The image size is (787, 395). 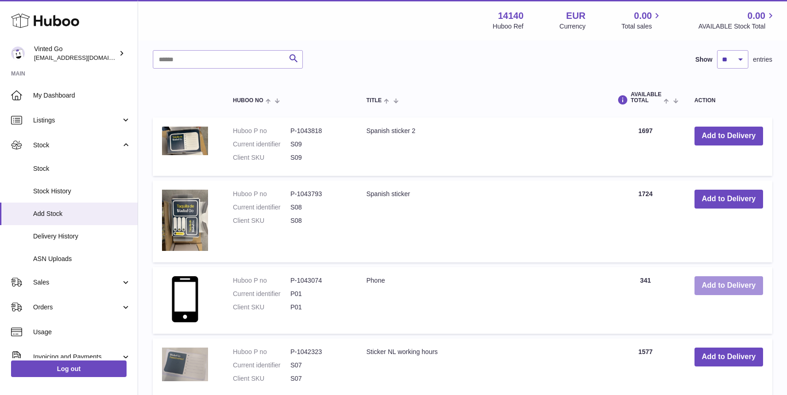 What do you see at coordinates (185, 364) in the screenshot?
I see `img: Sticker NL working hours` at bounding box center [185, 364].